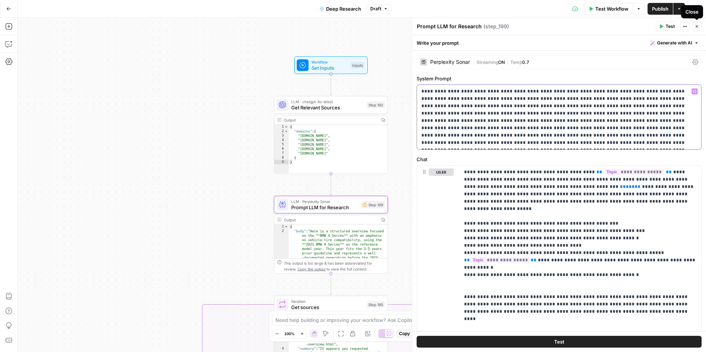 The height and width of the screenshot is (352, 706). What do you see at coordinates (331, 235) in the screenshot?
I see `div: LLM · Perplexity SonarPrompt LLM for ResearchStep 199Output{ "body":"Here is a structured overvie...` at bounding box center [331, 235].